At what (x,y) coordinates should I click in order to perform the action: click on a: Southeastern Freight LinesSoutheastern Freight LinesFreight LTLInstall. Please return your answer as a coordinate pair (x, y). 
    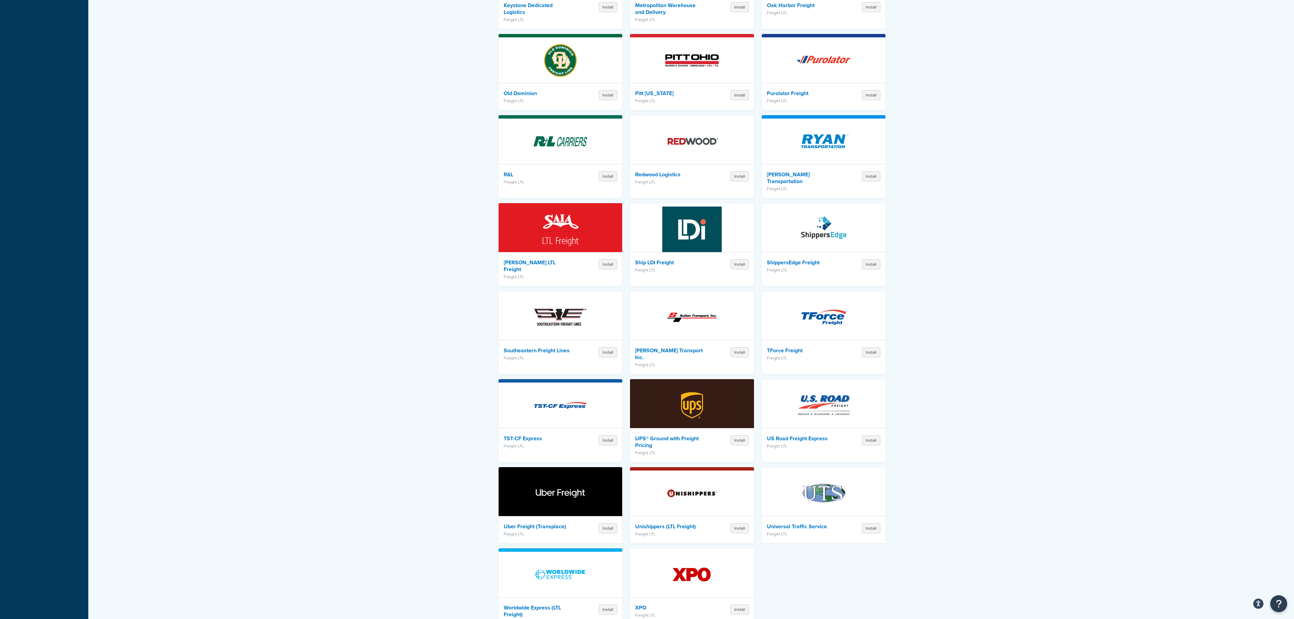
    Looking at the image, I should click on (560, 333).